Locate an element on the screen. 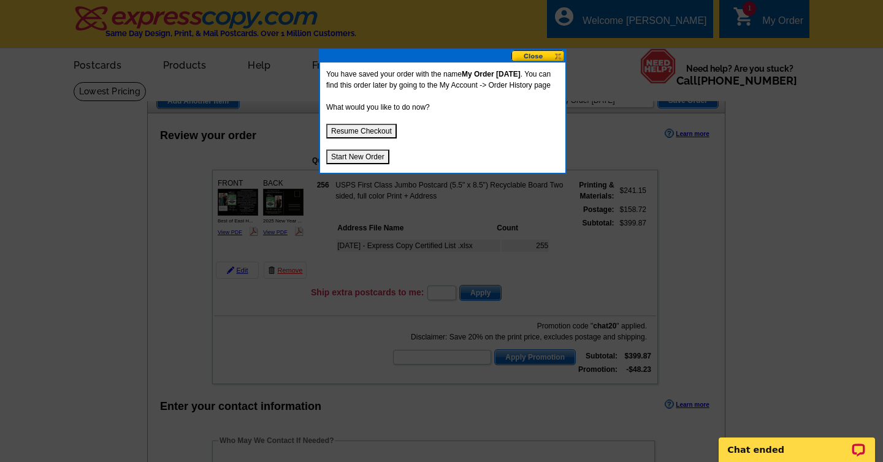 This screenshot has width=883, height=462. p: Chat ended is located at coordinates (78, 26).